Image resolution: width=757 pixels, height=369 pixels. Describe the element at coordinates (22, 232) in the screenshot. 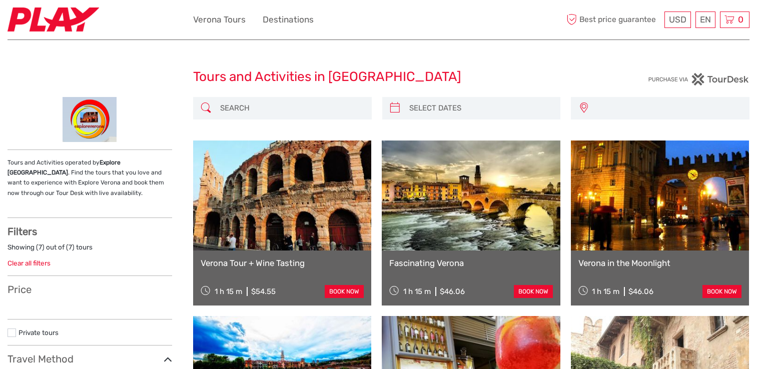

I see `strong: Filters` at that location.